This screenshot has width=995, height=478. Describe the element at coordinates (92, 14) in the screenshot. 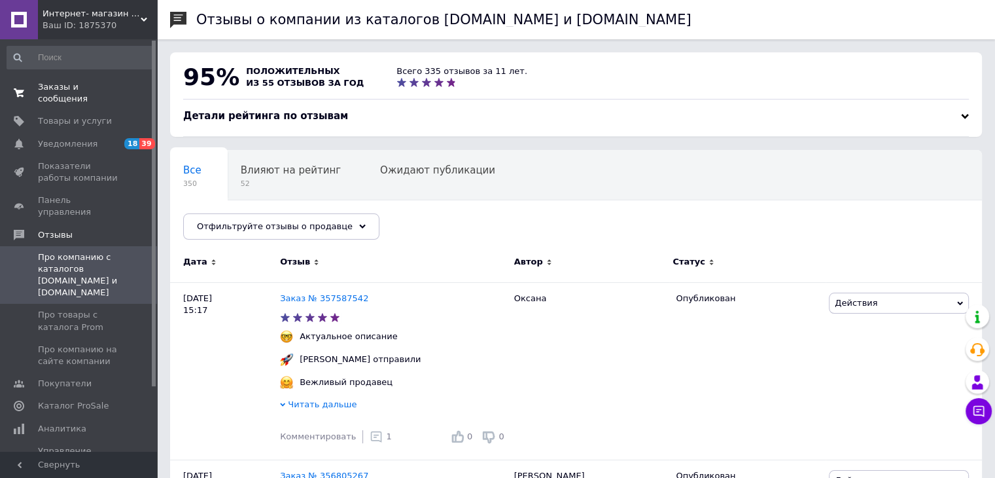

I see `span: Интернет- магазин "Праздник-shop"` at that location.